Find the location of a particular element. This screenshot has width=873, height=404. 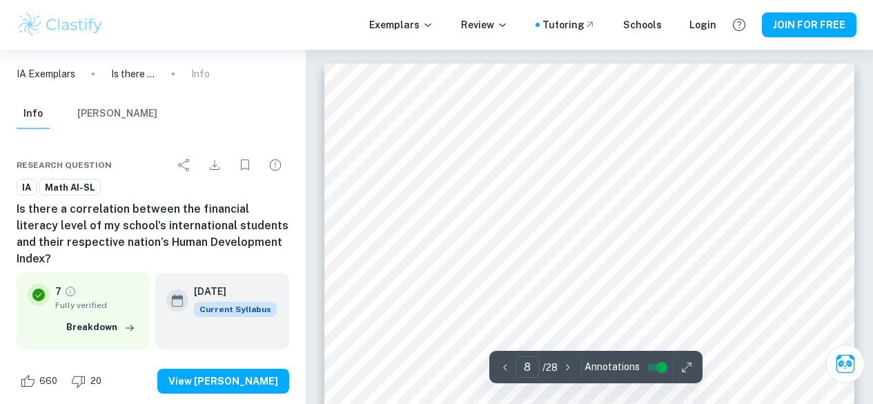

p: / 28 is located at coordinates (550, 367).